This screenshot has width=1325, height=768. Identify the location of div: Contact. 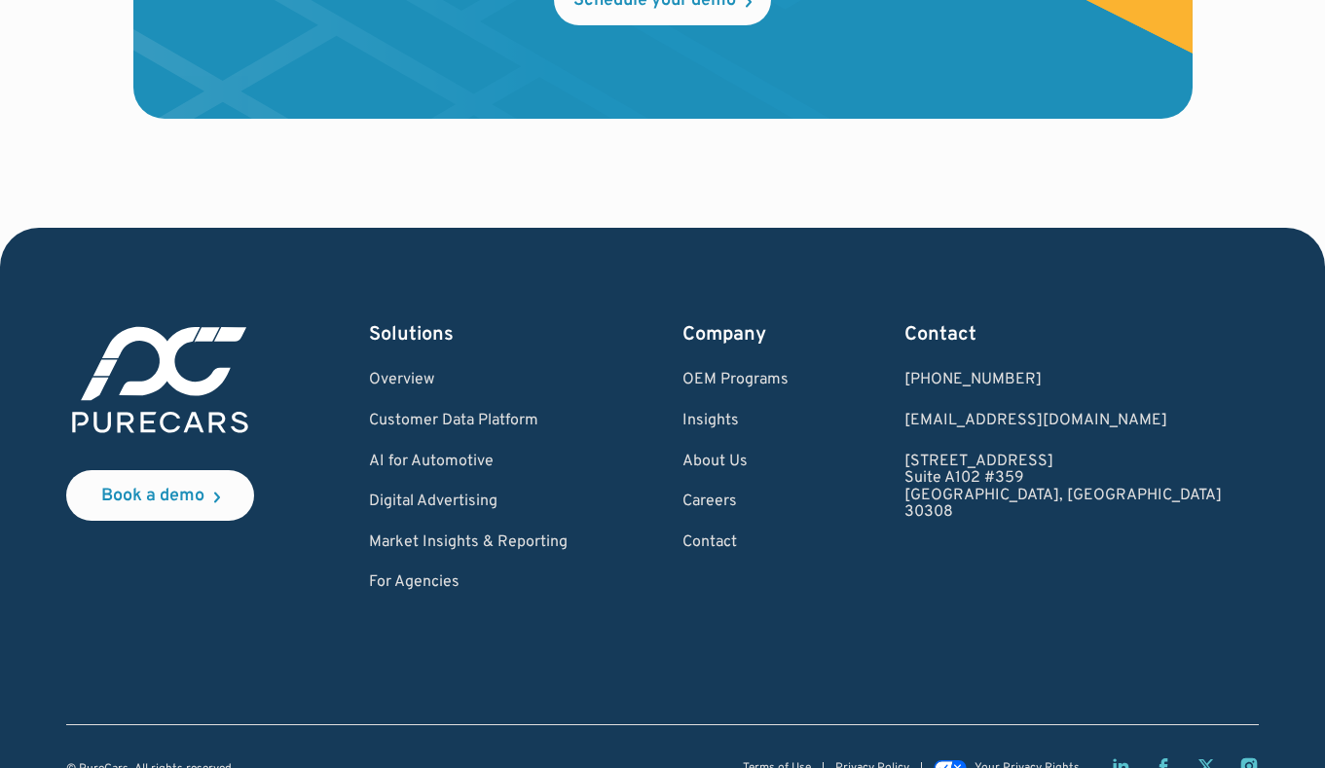
(1063, 335).